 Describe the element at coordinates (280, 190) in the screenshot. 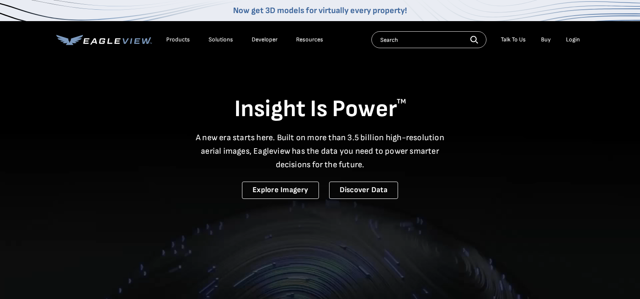

I see `a: Explore Imagery` at that location.